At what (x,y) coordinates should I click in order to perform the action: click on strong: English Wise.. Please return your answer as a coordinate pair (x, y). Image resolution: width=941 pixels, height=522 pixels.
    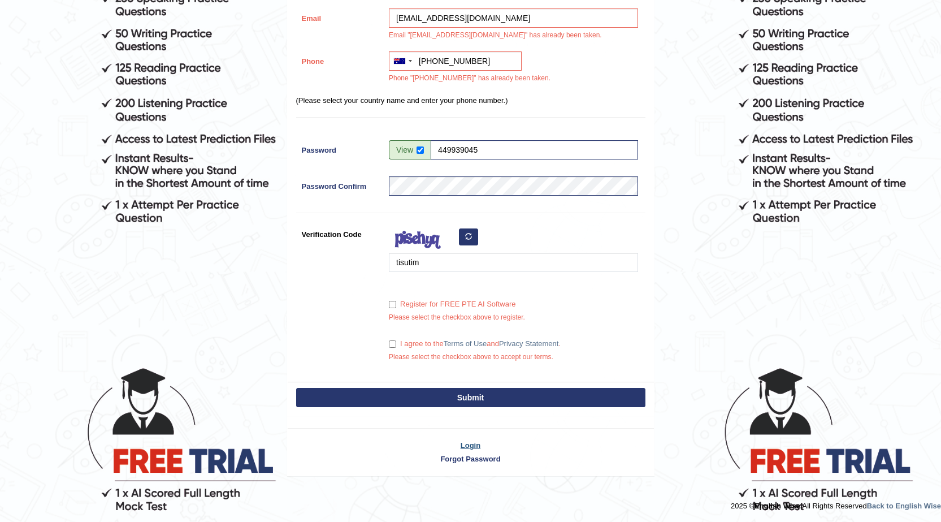
    Looking at the image, I should click on (778, 505).